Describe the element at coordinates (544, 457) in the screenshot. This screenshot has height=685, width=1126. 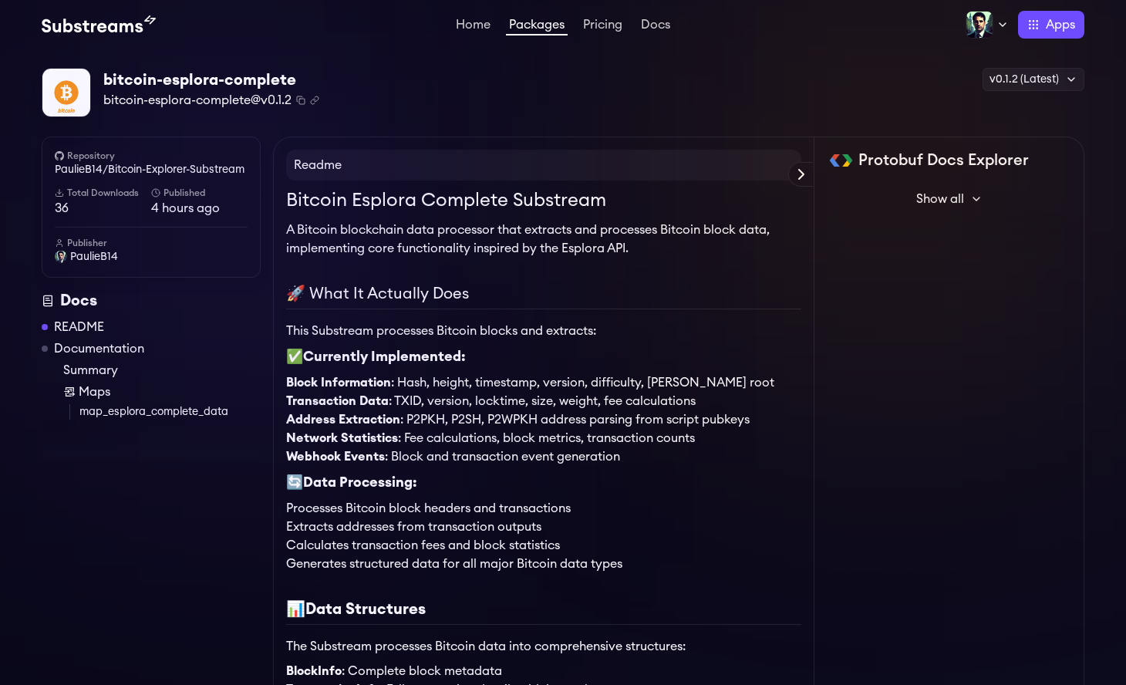
I see `li: : Block and transaction event generation` at that location.